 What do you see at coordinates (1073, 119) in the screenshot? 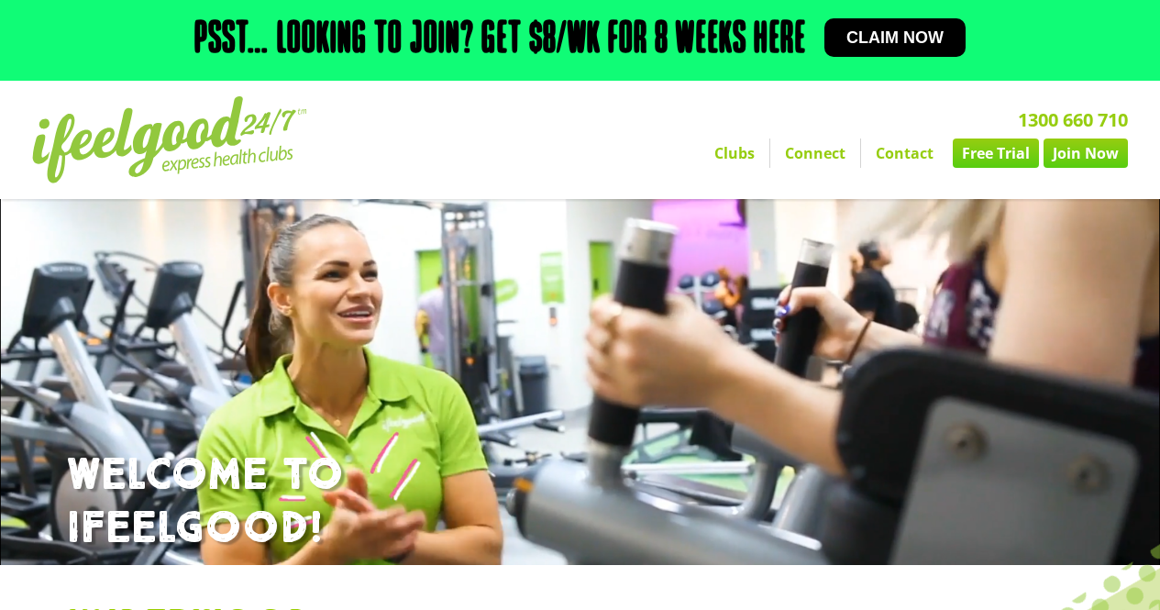
I see `a: 1300 660 710` at bounding box center [1073, 119].